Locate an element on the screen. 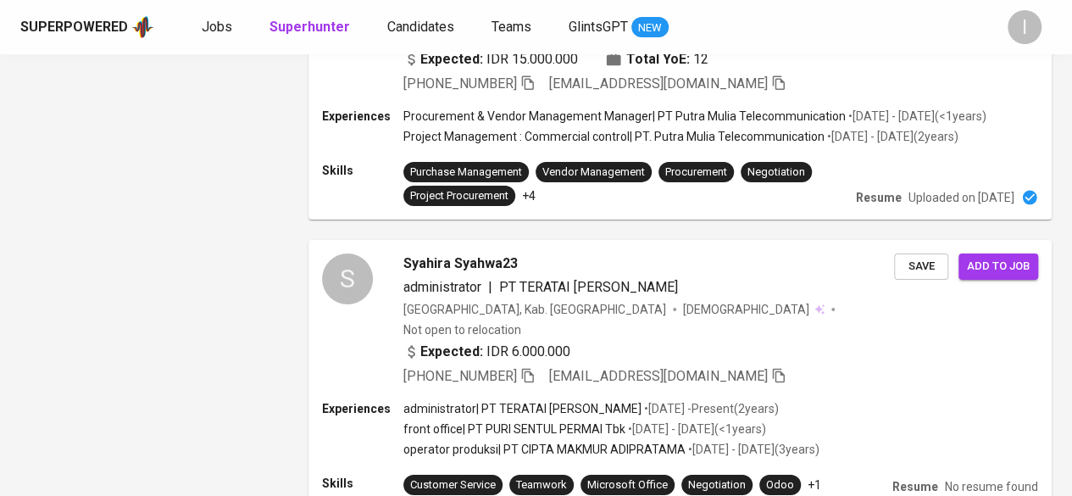 The height and width of the screenshot is (496, 1072). div: Teamwork is located at coordinates (542, 485).